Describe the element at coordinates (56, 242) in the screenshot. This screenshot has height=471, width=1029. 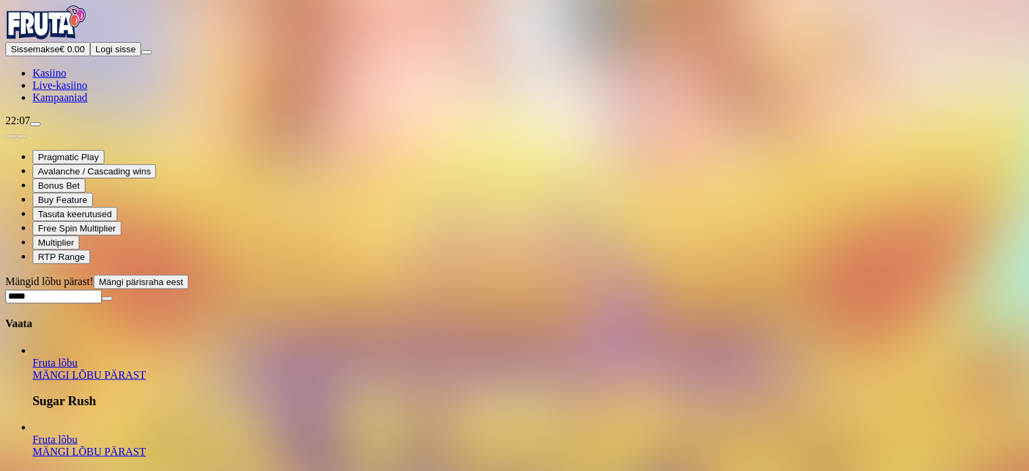
I see `button: Multiplier` at that location.